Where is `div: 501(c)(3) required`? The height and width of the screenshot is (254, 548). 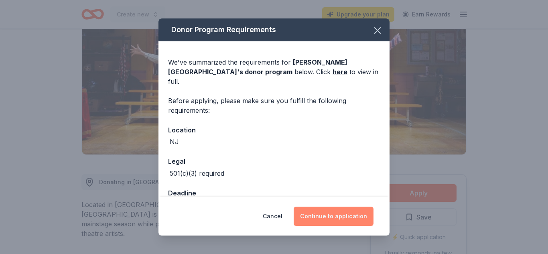 div: 501(c)(3) required is located at coordinates (197, 173).